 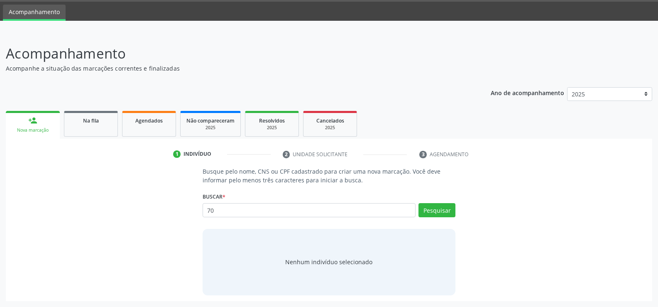 What do you see at coordinates (214, 197) in the screenshot?
I see `label: Buscar` at bounding box center [214, 197].